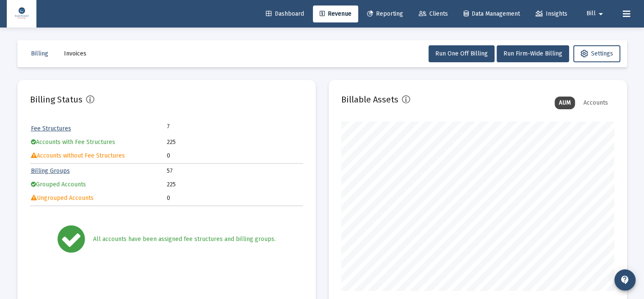  What do you see at coordinates (491, 14) in the screenshot?
I see `a: Data Management` at bounding box center [491, 14].